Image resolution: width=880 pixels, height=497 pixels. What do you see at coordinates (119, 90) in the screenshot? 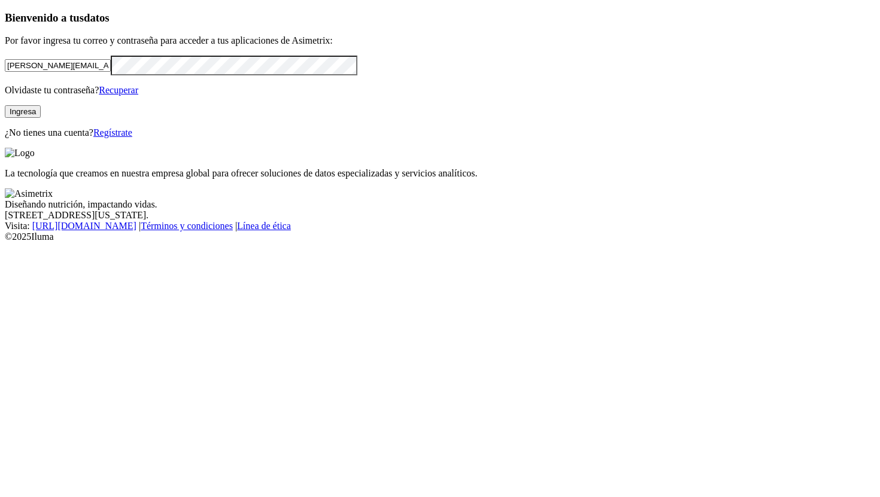
I see `a: Recuperar` at bounding box center [119, 90].